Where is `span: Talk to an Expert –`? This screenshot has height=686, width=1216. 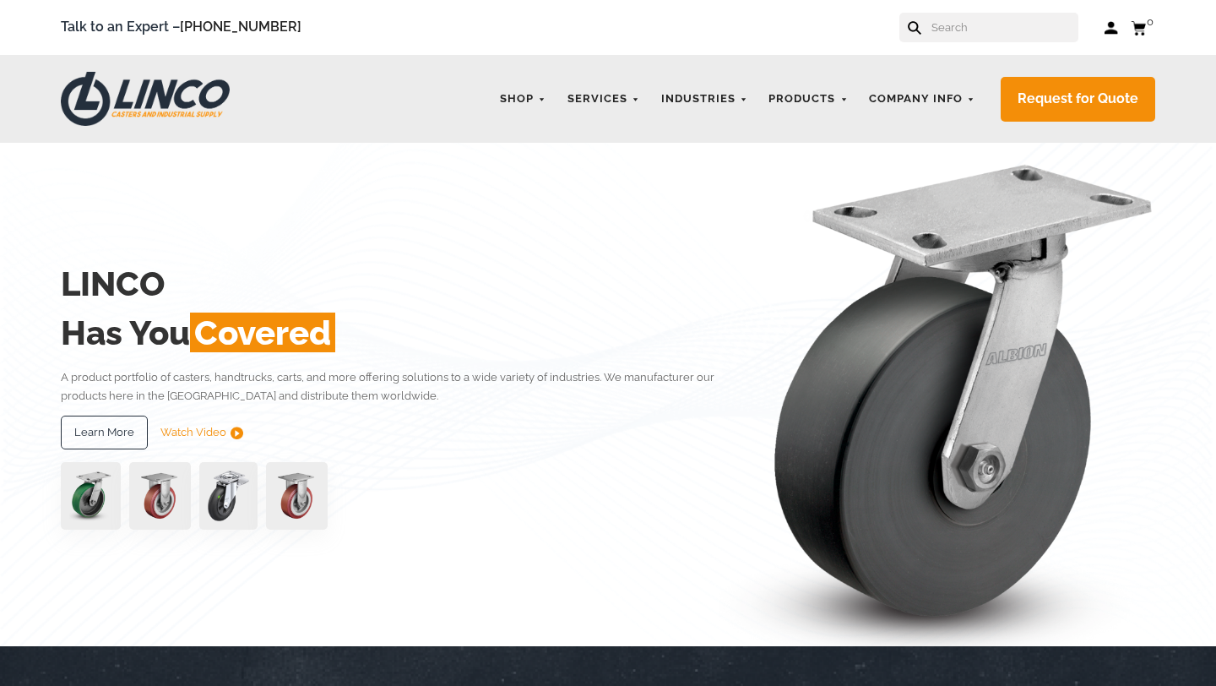 span: Talk to an Expert – is located at coordinates (181, 27).